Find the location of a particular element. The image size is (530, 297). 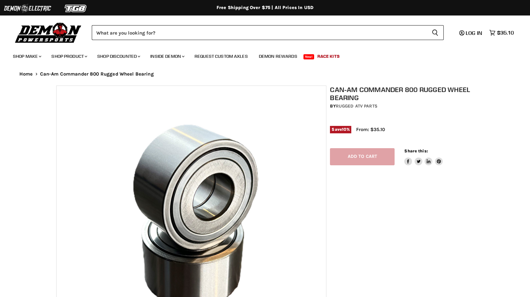

span: Log in is located at coordinates (474, 33).